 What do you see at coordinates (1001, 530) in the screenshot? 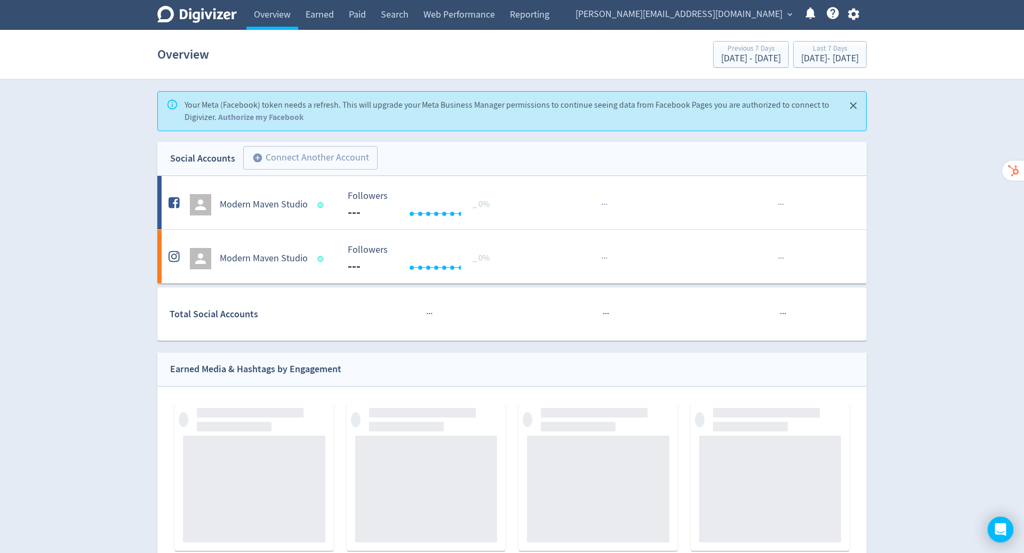
I see `div: Open Intercom Messenger` at bounding box center [1001, 530].